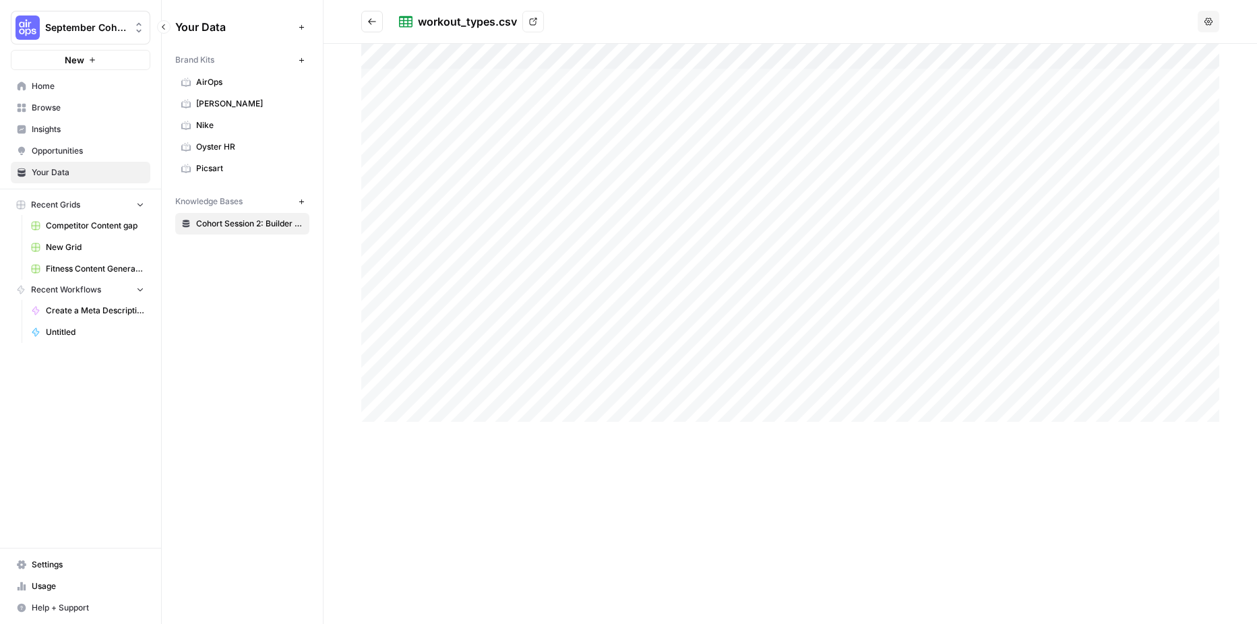  I want to click on span: Knowledge Bases, so click(209, 202).